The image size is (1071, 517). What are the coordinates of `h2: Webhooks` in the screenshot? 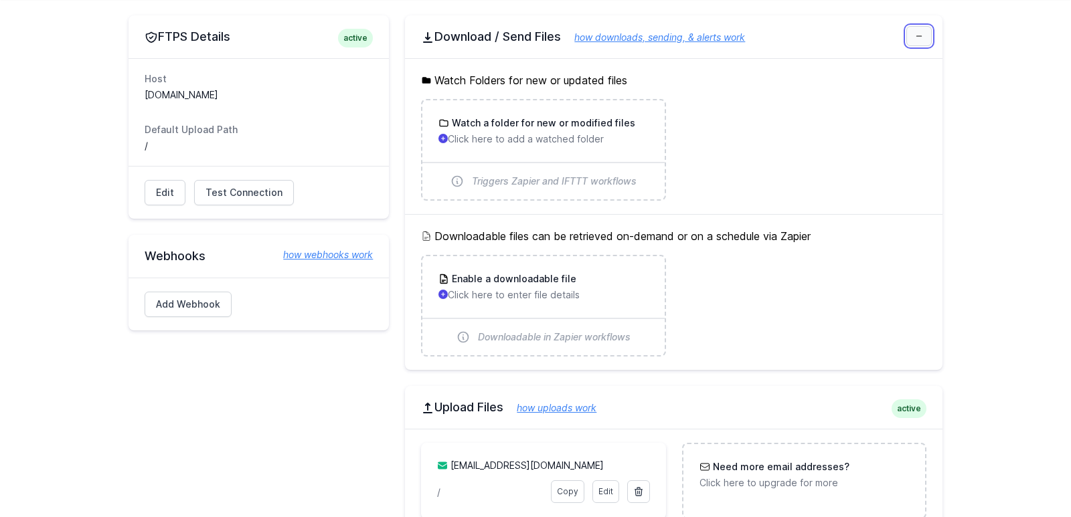 It's located at (258, 256).